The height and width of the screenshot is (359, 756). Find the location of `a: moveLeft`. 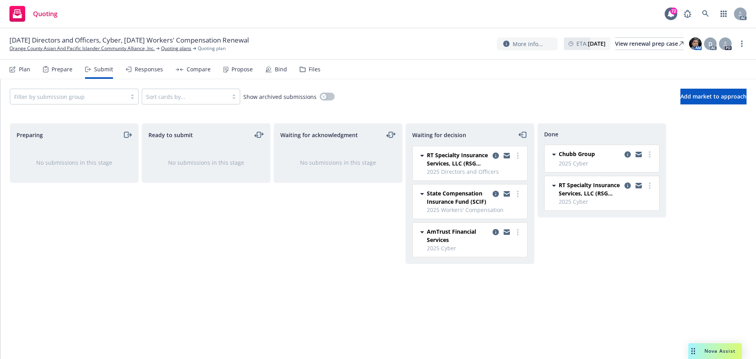

a: moveLeft is located at coordinates (523, 135).